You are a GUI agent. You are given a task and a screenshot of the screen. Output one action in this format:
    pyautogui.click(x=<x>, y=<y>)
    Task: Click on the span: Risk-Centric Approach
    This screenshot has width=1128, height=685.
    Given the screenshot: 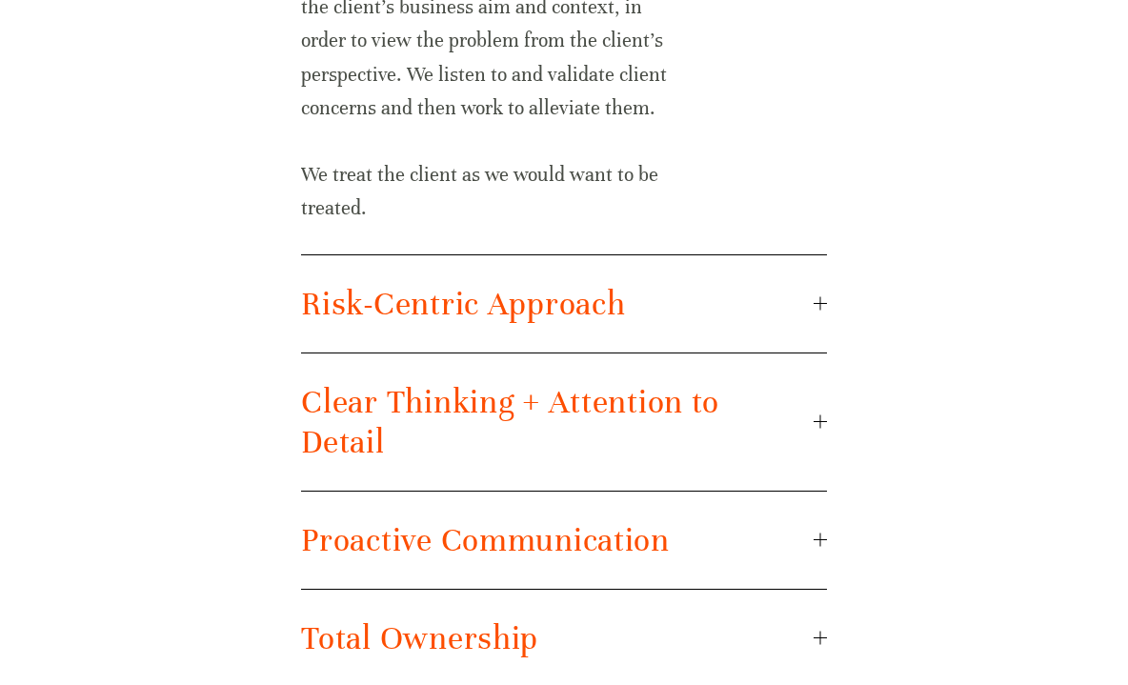 What is the action you would take?
    pyautogui.click(x=556, y=304)
    